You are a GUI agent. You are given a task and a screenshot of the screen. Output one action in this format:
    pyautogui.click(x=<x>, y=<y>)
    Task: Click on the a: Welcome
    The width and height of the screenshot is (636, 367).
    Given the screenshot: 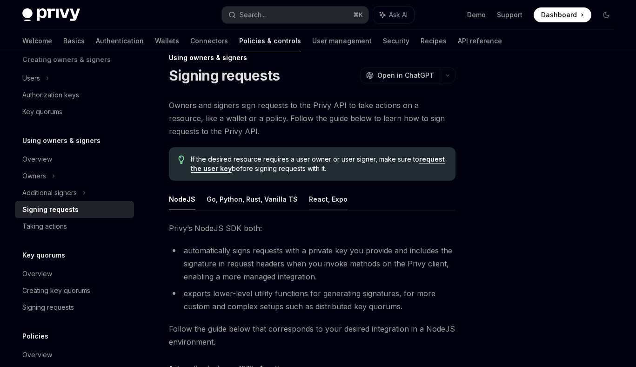 What is the action you would take?
    pyautogui.click(x=37, y=41)
    